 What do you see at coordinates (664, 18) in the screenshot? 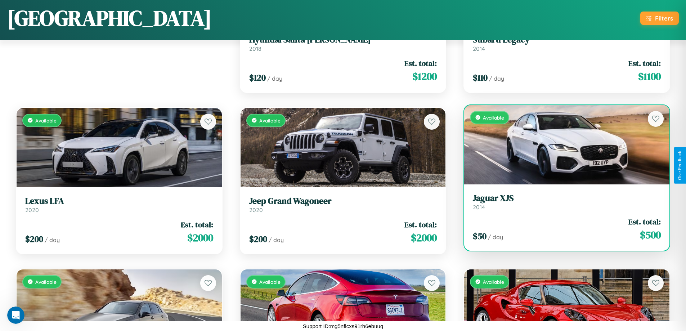
I see `div: Filters` at bounding box center [664, 18].